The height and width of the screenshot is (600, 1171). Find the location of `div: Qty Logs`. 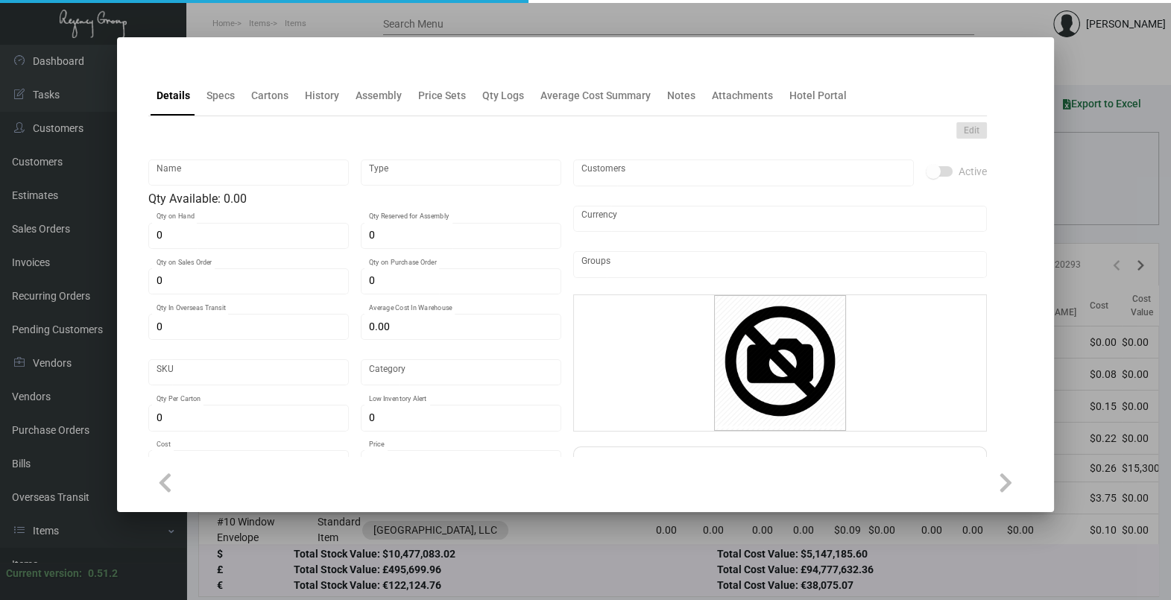

div: Qty Logs is located at coordinates (503, 95).